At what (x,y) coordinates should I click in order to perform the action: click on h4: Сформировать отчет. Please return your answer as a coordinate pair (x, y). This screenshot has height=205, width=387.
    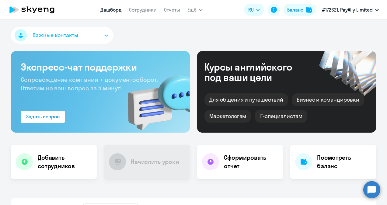
    Looking at the image, I should click on (251, 162).